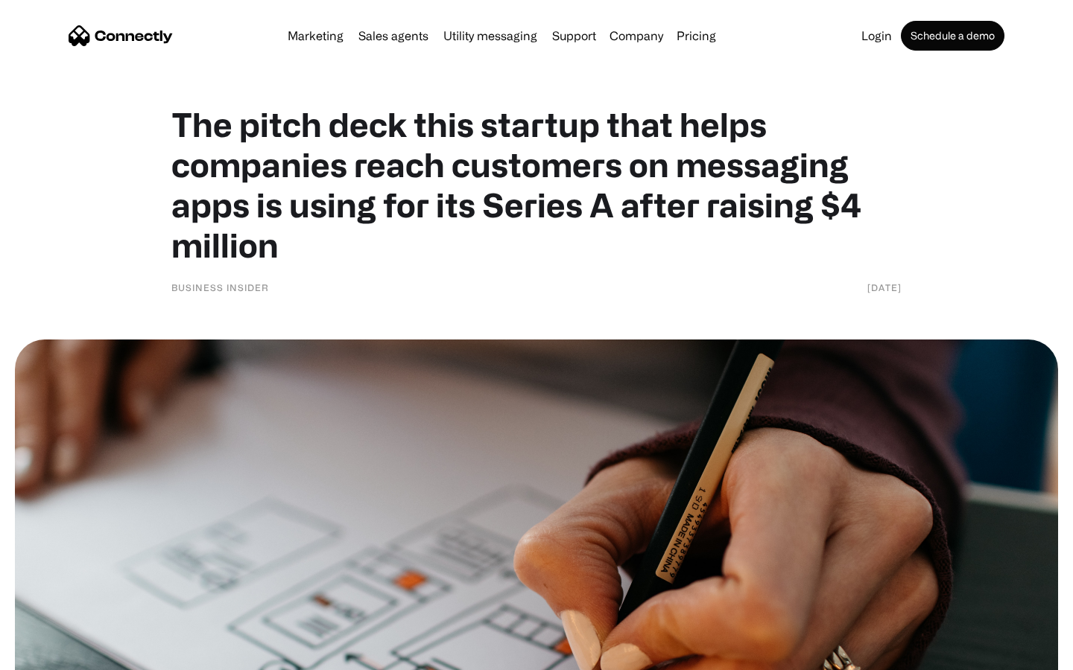  I want to click on h1: The pitch deck this startup that helps companies reach customers on messaging apps is using for i..., so click(536, 185).